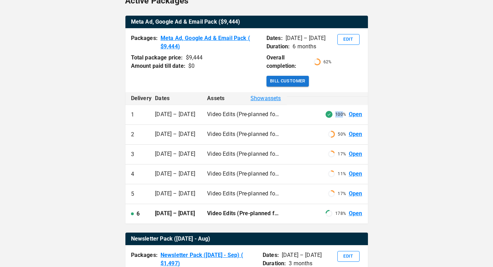 The width and height of the screenshot is (493, 267). What do you see at coordinates (157, 58) in the screenshot?
I see `p: Total package price:` at bounding box center [157, 58].